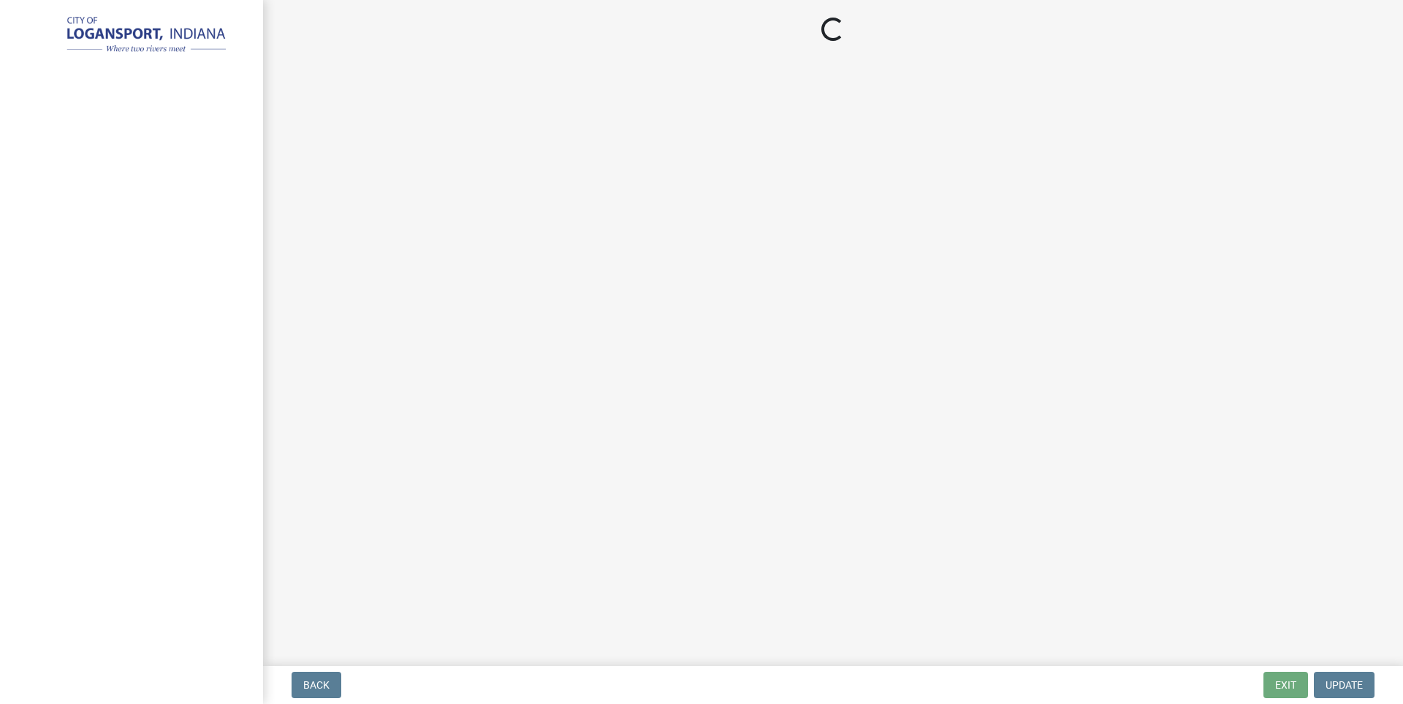 The width and height of the screenshot is (1403, 704). I want to click on span: Back, so click(316, 685).